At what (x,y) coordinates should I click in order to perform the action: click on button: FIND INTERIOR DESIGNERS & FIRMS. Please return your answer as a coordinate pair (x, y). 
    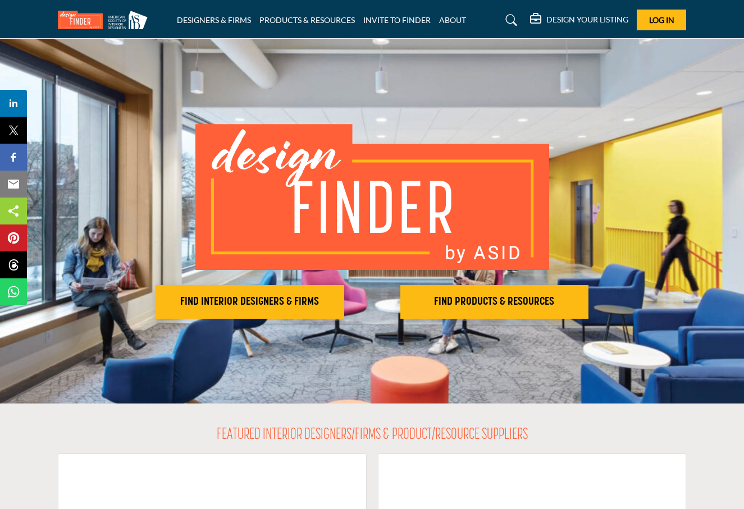
    Looking at the image, I should click on (250, 302).